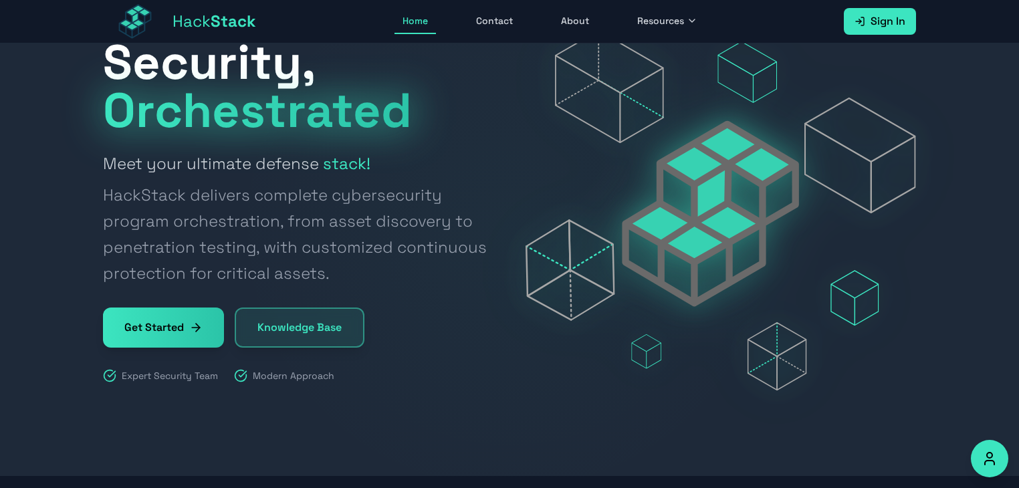 The height and width of the screenshot is (488, 1019). What do you see at coordinates (668, 21) in the screenshot?
I see `button: Resources` at bounding box center [668, 21].